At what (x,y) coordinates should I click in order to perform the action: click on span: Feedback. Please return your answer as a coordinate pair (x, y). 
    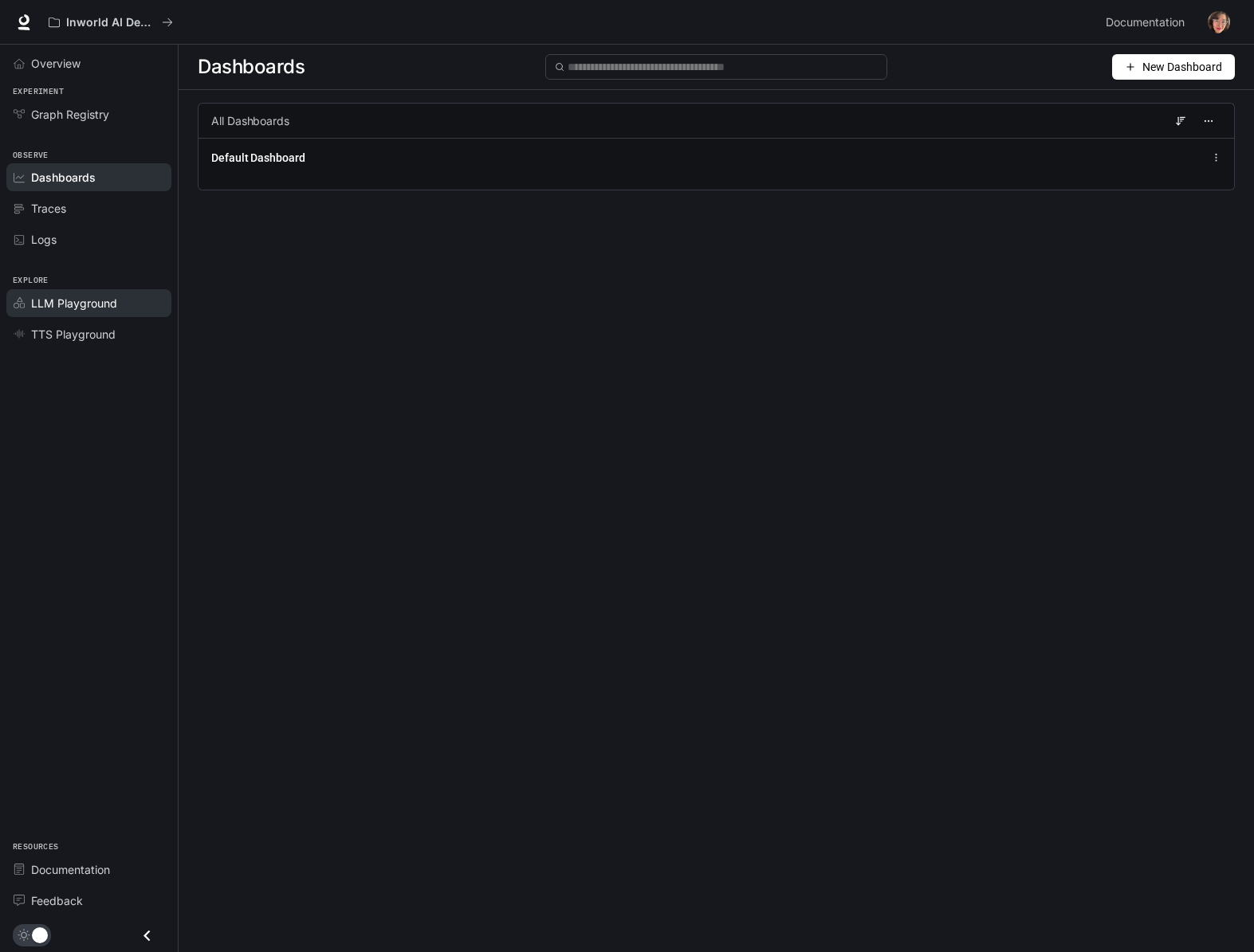
    Looking at the image, I should click on (57, 901).